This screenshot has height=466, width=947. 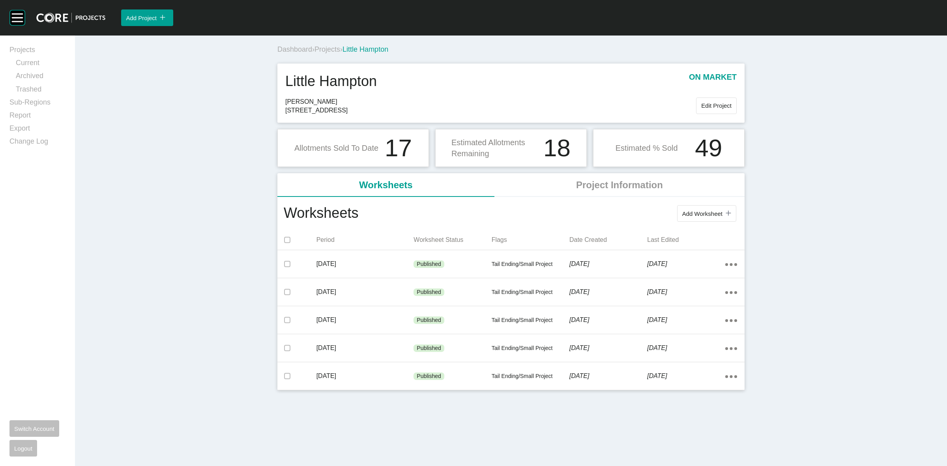 What do you see at coordinates (331, 81) in the screenshot?
I see `h1: Little Hampton` at bounding box center [331, 81].